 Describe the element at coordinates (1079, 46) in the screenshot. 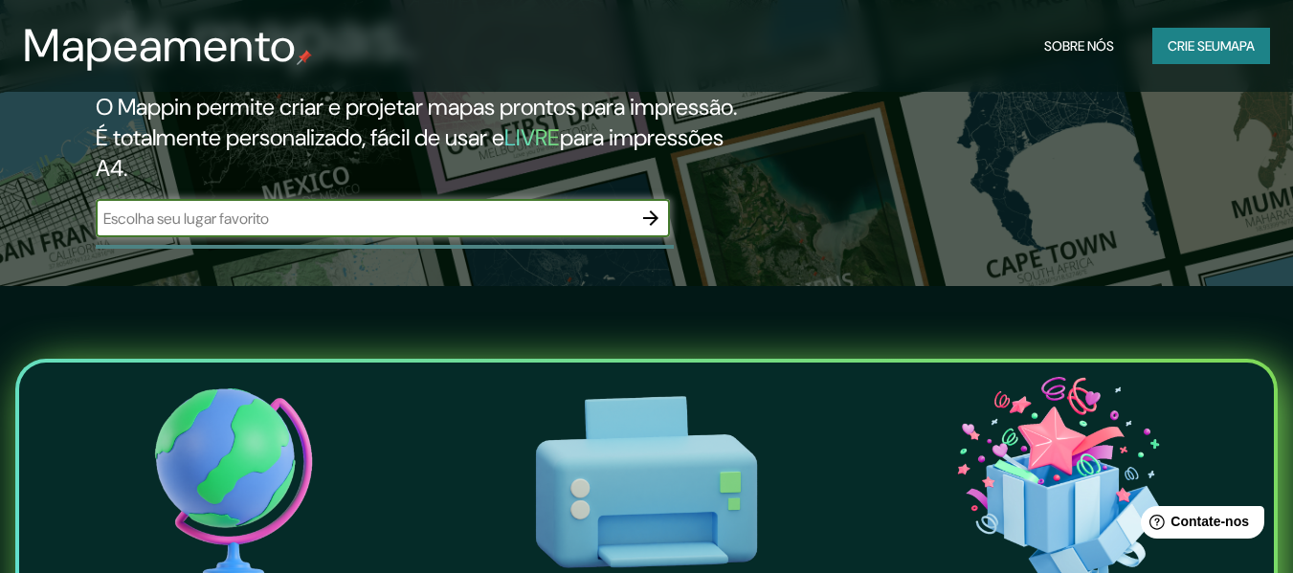

I see `font: Sobre nós` at that location.